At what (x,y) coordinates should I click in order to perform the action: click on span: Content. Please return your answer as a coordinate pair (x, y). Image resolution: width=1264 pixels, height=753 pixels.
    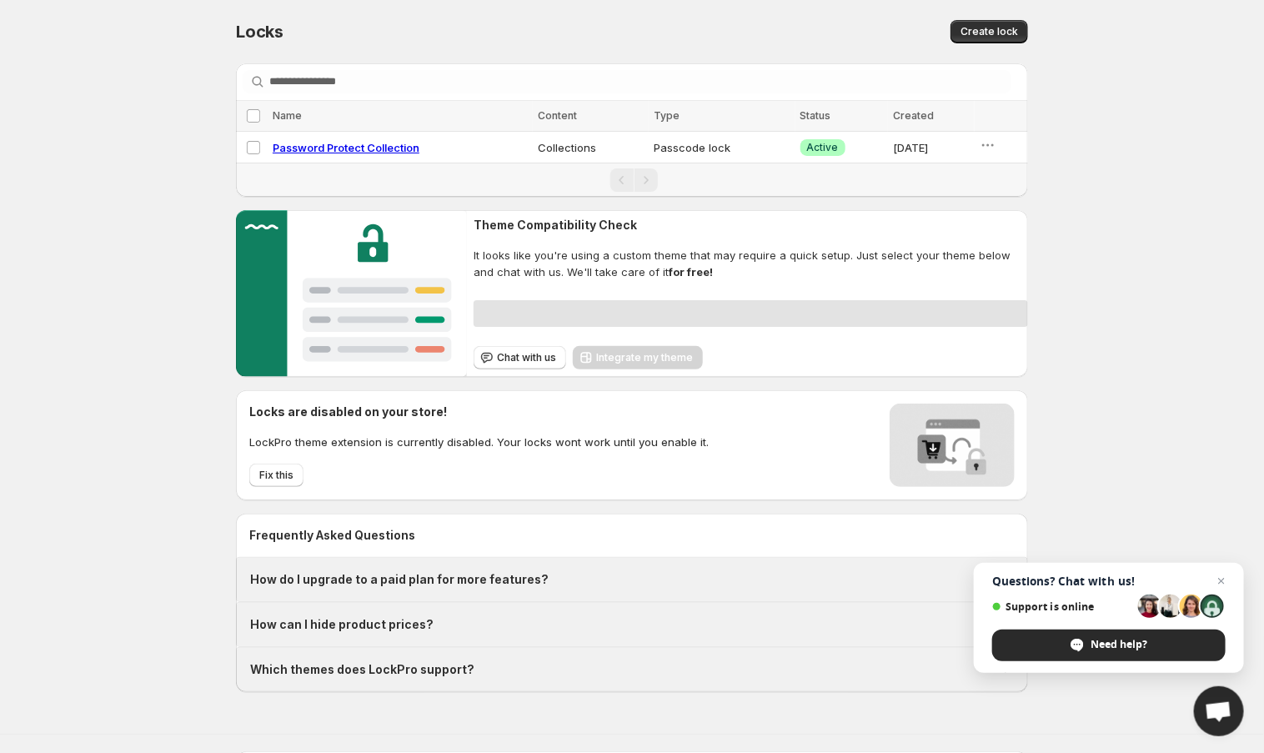
    Looking at the image, I should click on (557, 115).